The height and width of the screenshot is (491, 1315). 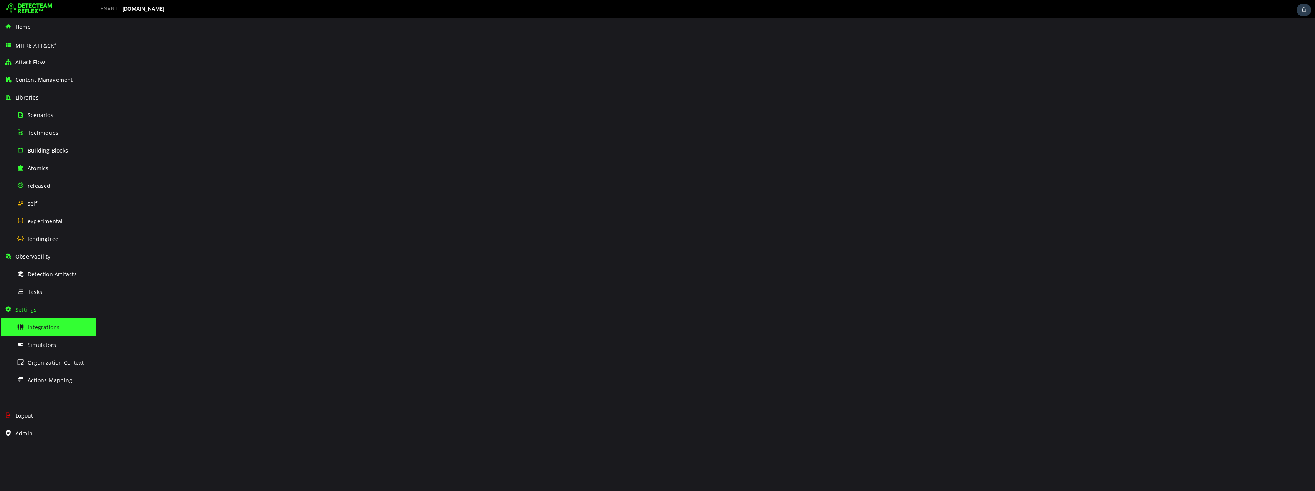 I want to click on span: Admin, so click(x=24, y=433).